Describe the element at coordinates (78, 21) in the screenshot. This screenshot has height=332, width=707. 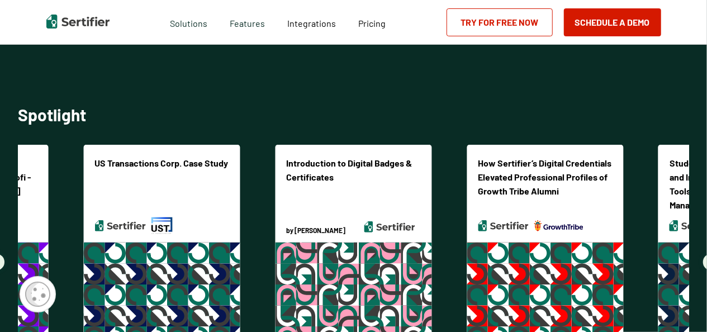
I see `img: Sertifier | Digital Credentialing Platform` at that location.